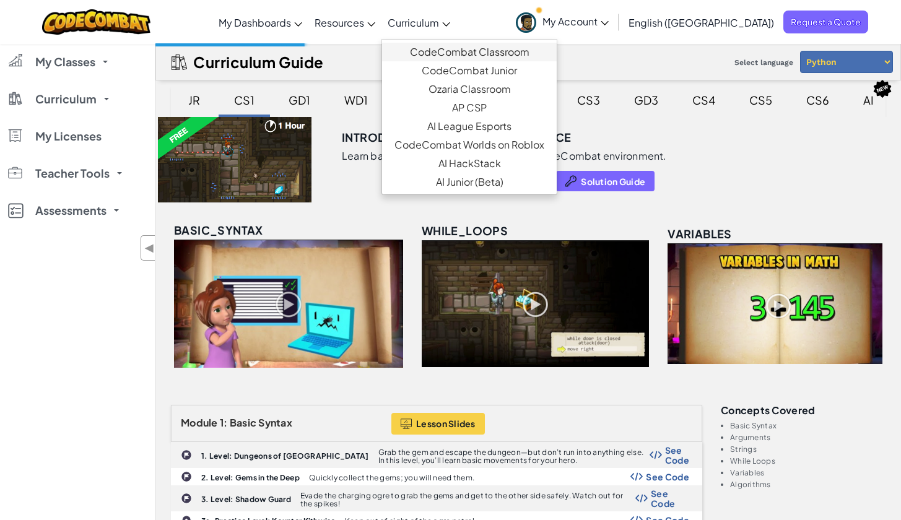  I want to click on span: My Account, so click(575, 21).